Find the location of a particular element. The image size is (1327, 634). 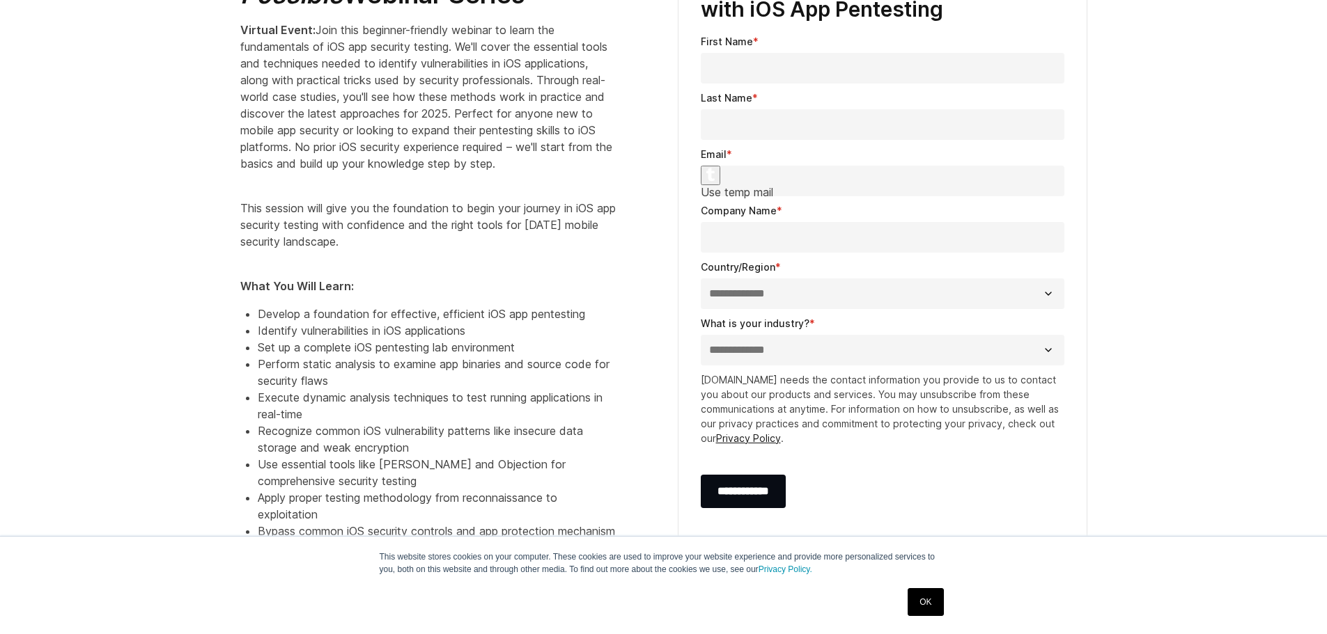

strong: What You Will Learn: is located at coordinates (297, 286).